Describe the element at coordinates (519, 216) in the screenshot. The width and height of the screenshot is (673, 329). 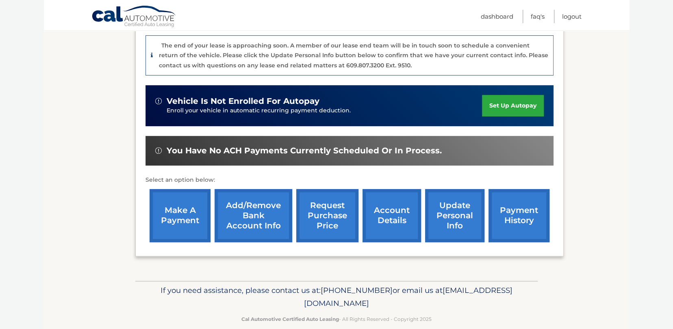
I see `a: payment history` at that location.